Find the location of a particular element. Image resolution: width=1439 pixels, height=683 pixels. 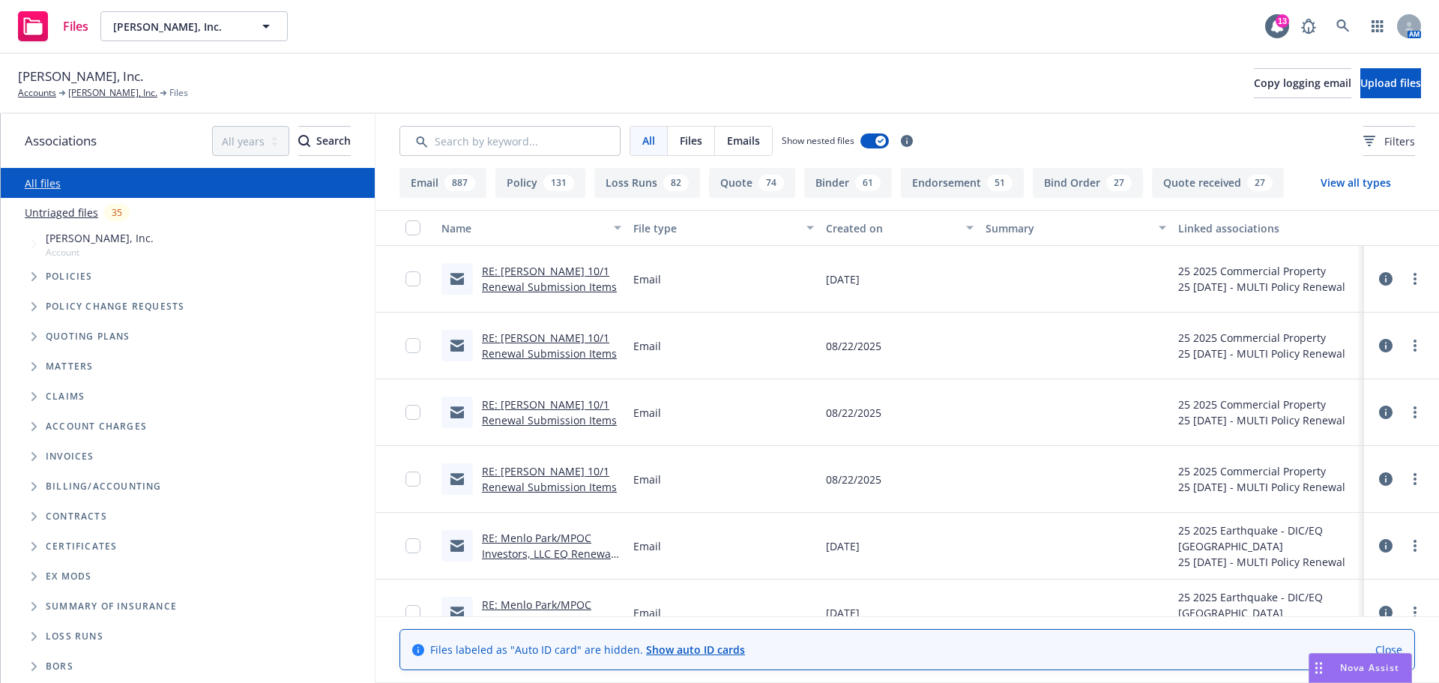

span: Billing/Accounting is located at coordinates (103, 486).